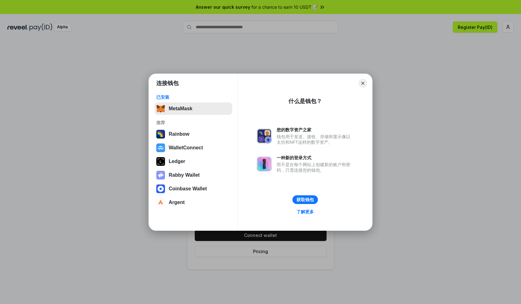  I want to click on img: svg+xml,%3Csvg%20width%3D%22120%22%20height%3D%22120%22%20viewBox%3D%220%200%20120%20120%22%20fil..., so click(161, 134).